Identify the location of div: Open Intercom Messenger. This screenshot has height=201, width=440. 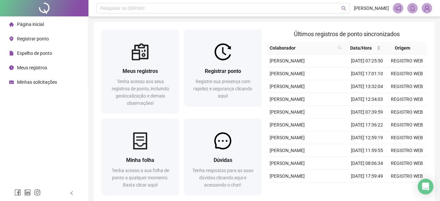
(426, 186).